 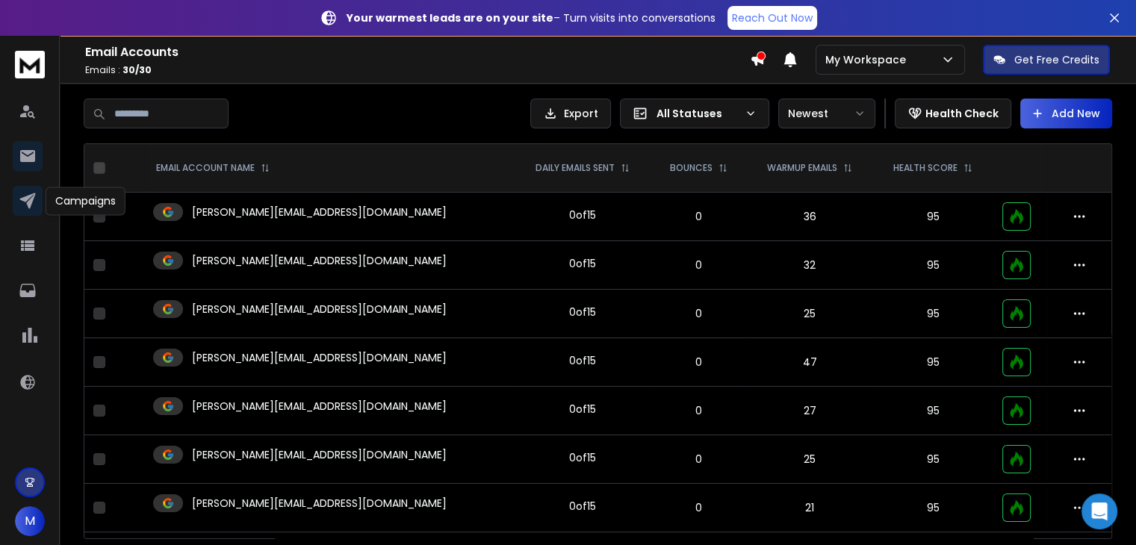 What do you see at coordinates (30, 521) in the screenshot?
I see `button: M` at bounding box center [30, 521].